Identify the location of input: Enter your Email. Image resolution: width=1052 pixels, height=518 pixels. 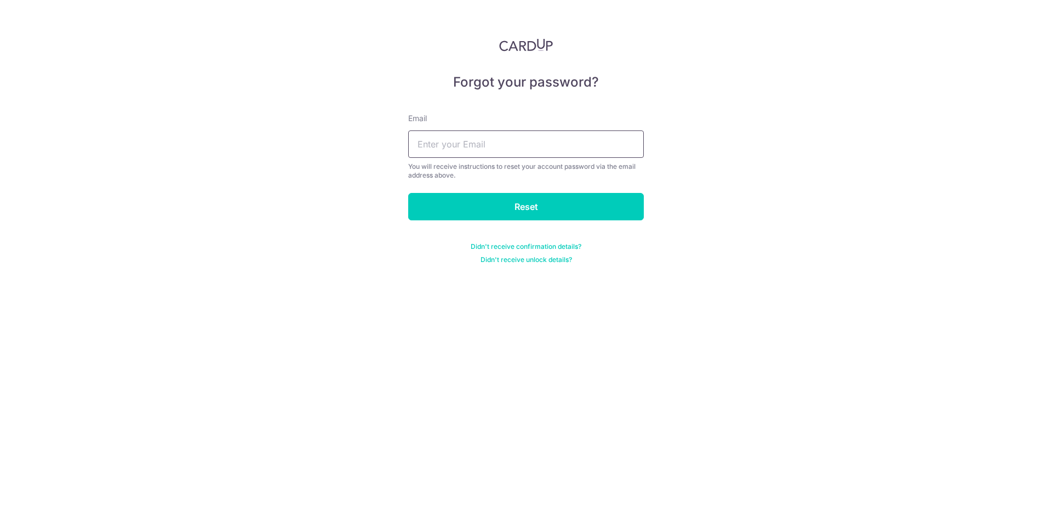
(526, 144).